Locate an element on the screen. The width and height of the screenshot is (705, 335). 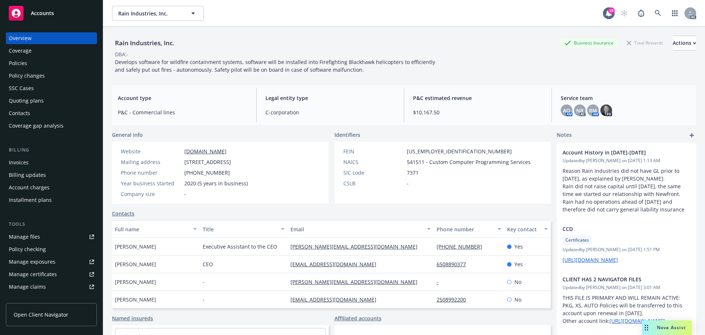
span: CLIENT HAS 2 NAVIGATOR FILES is located at coordinates (617, 279).